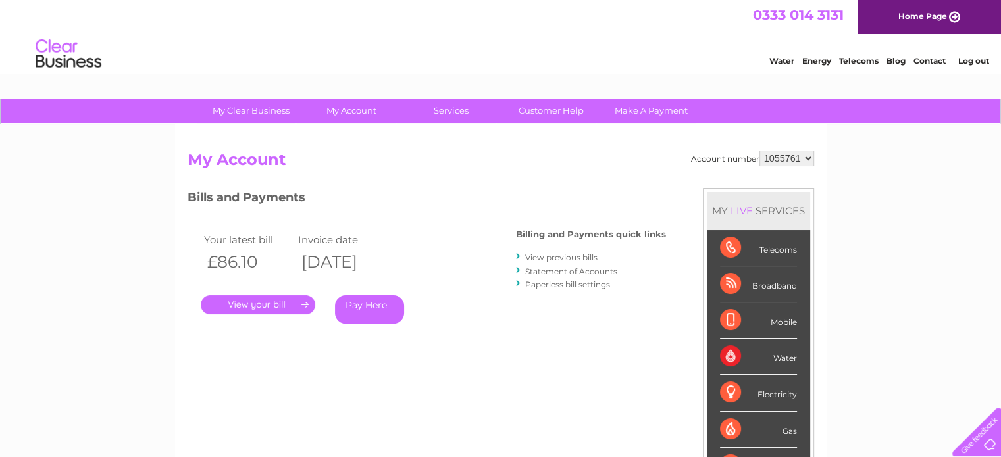  What do you see at coordinates (351, 111) in the screenshot?
I see `a: My Account` at bounding box center [351, 111].